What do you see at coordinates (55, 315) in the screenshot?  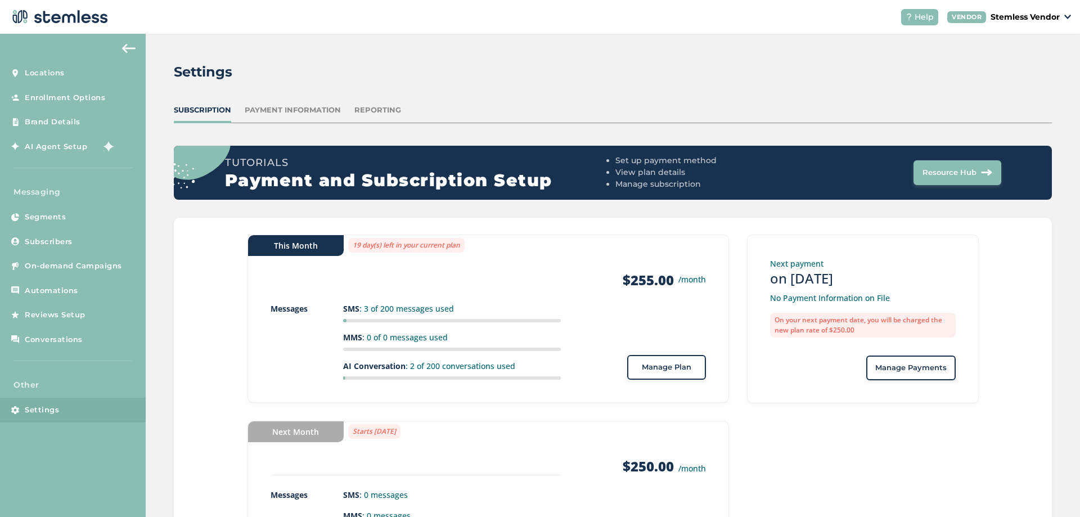 I see `span: Reviews Setup` at bounding box center [55, 315].